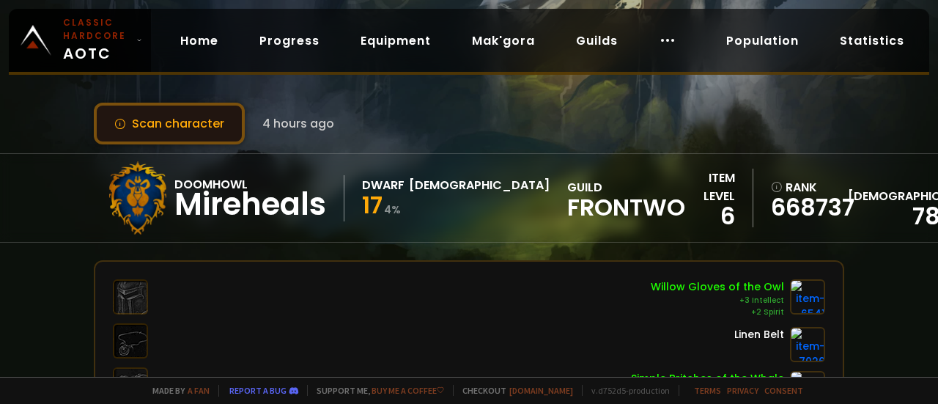 Image resolution: width=938 pixels, height=404 pixels. I want to click on div: Mireheals, so click(250, 205).